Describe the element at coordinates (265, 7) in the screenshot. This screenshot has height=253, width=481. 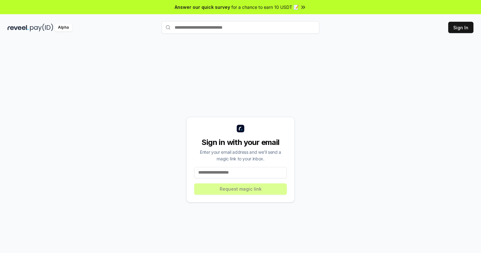
I see `span: for a chance to earn 10 USDT 📝` at that location.